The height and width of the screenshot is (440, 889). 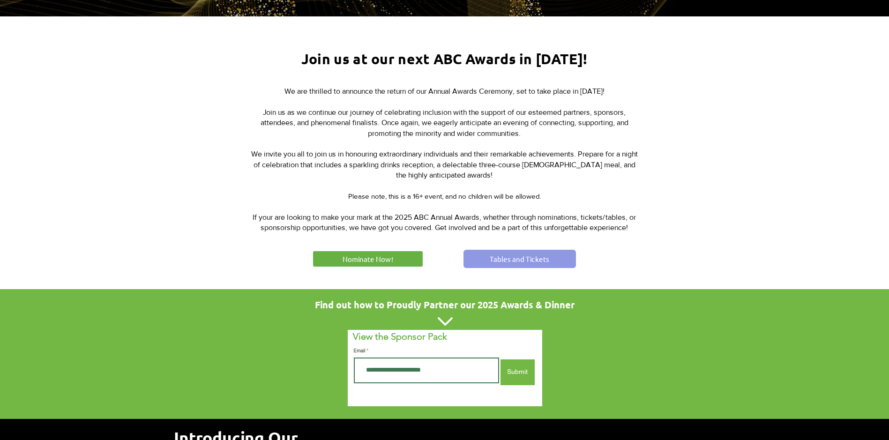 What do you see at coordinates (517, 372) in the screenshot?
I see `button: Submit` at bounding box center [517, 372].